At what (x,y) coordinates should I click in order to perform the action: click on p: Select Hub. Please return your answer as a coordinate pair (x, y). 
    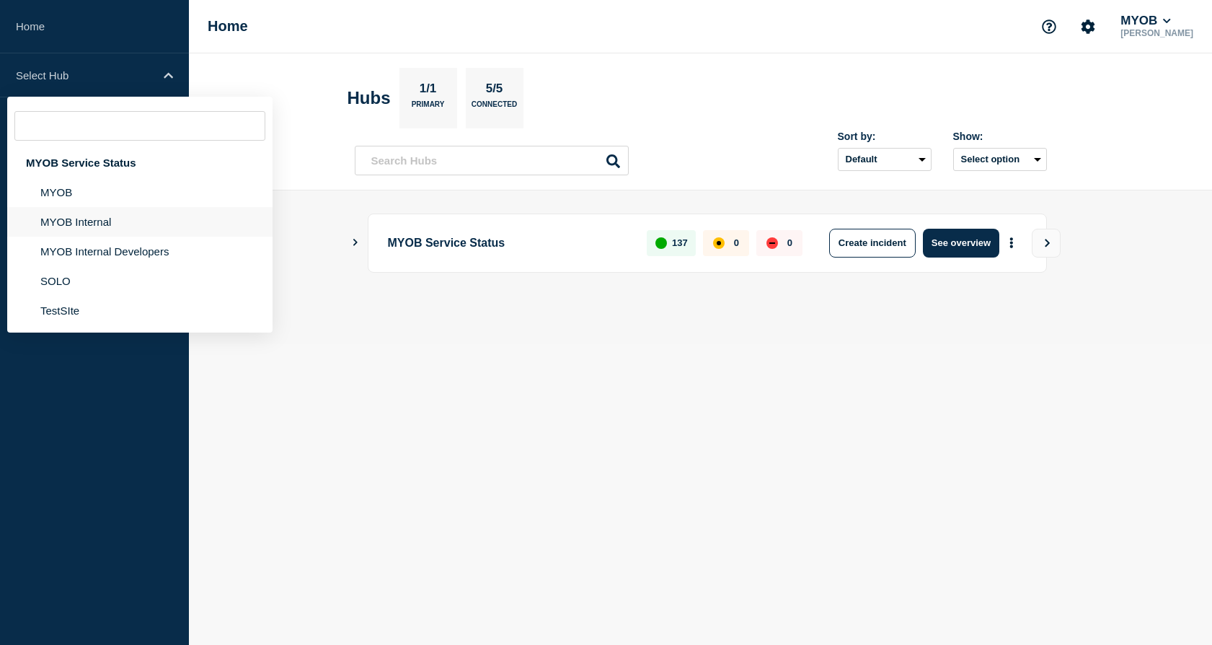
    Looking at the image, I should click on (85, 75).